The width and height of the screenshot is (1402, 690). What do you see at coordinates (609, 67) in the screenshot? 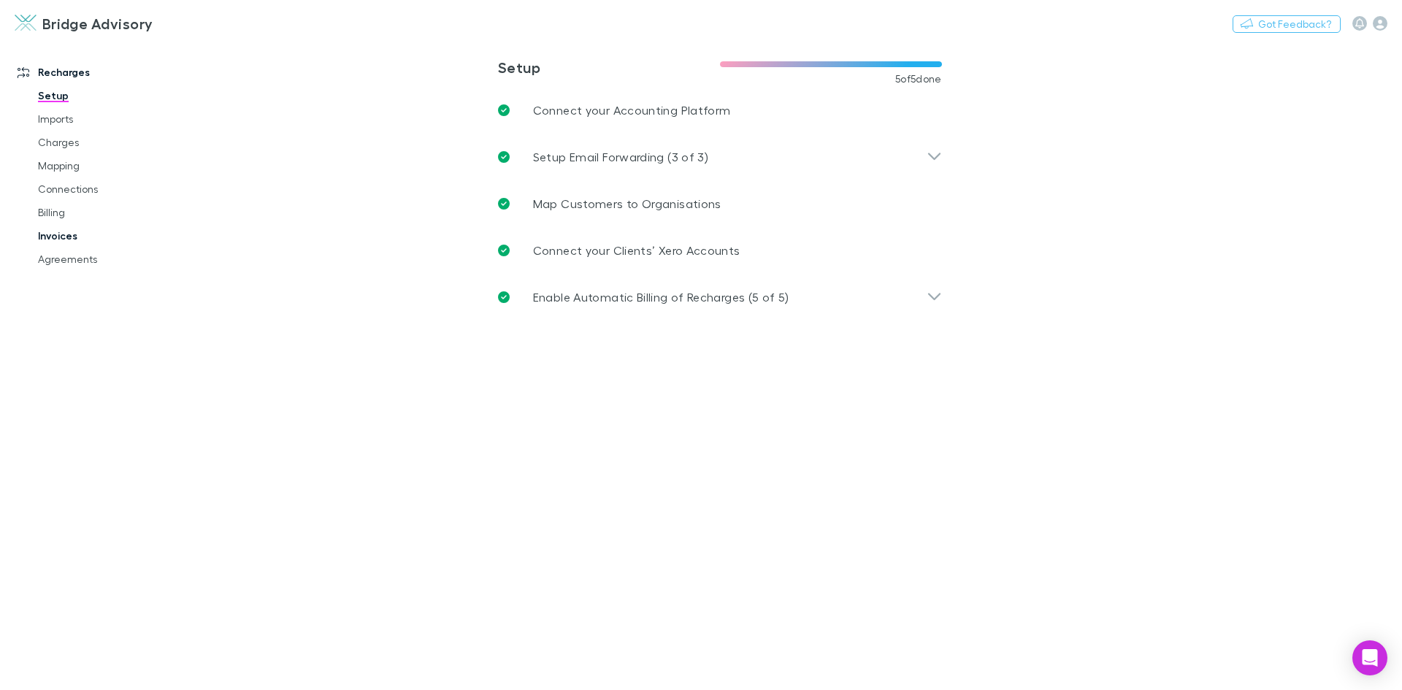
I see `h3: Setup` at bounding box center [609, 67].